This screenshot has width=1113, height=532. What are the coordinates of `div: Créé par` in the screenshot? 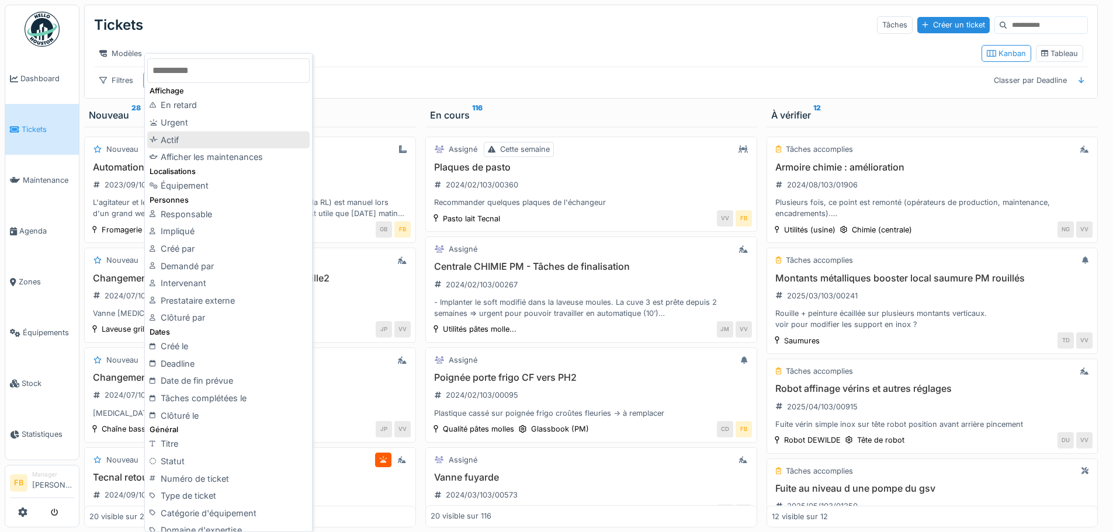 It's located at (229, 249).